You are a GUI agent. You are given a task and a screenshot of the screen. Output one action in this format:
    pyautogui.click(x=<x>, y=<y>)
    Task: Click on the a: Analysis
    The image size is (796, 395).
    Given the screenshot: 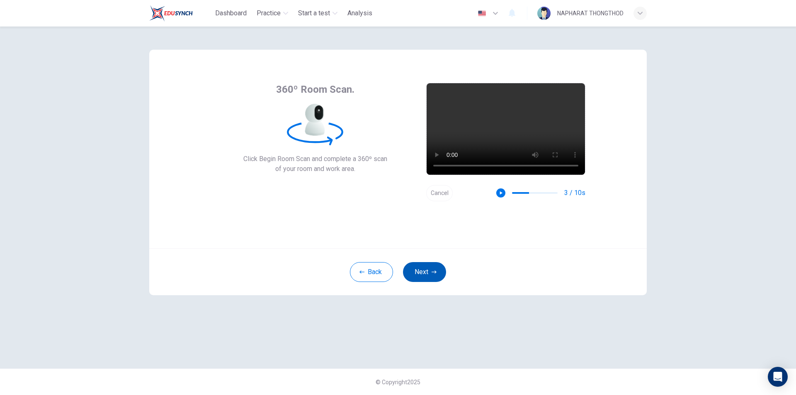 What is the action you would take?
    pyautogui.click(x=360, y=13)
    